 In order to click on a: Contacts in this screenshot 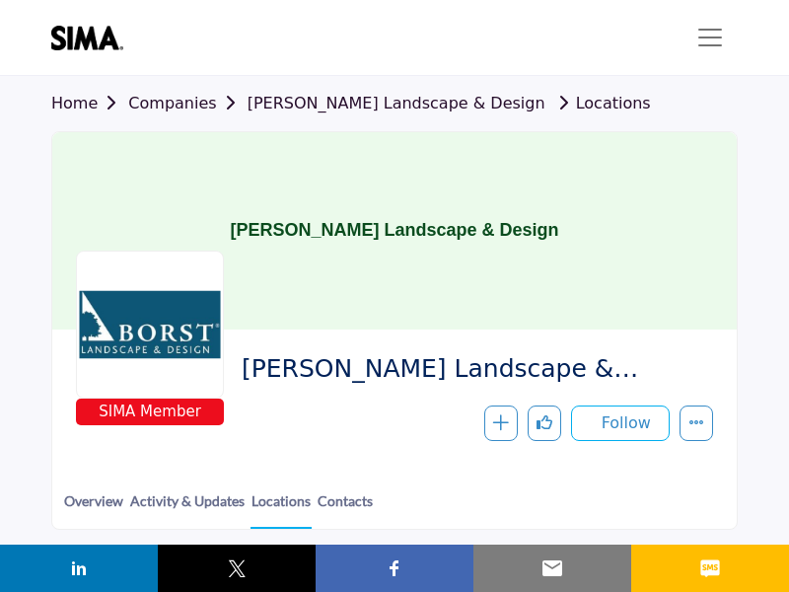, I will do `click(345, 508)`.